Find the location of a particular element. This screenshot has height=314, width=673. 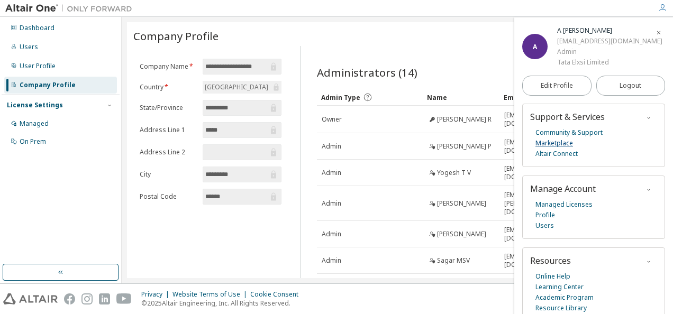

a: Resource Library is located at coordinates (561, 309).